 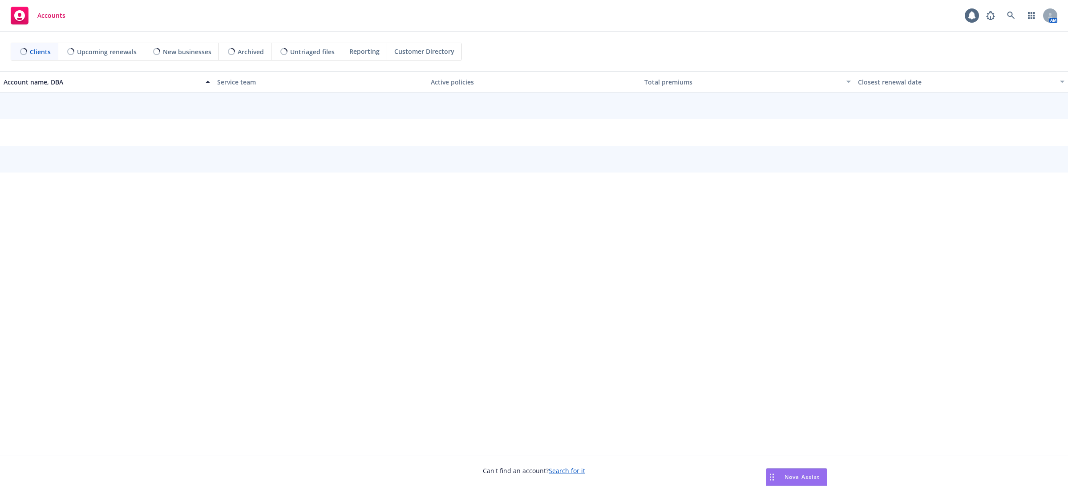 What do you see at coordinates (40, 52) in the screenshot?
I see `span: Clients` at bounding box center [40, 52].